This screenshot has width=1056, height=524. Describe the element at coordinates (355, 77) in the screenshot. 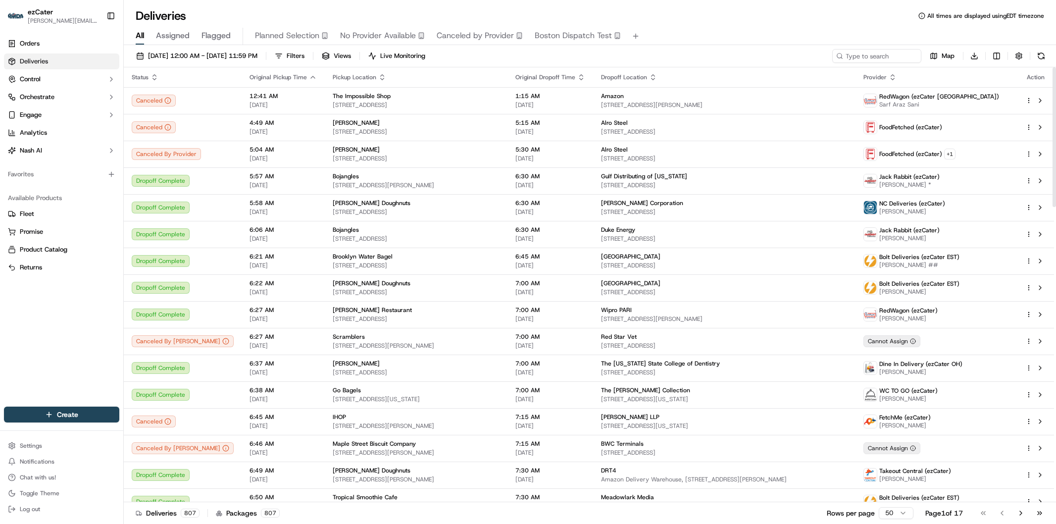

I see `span: Pickup Location` at that location.